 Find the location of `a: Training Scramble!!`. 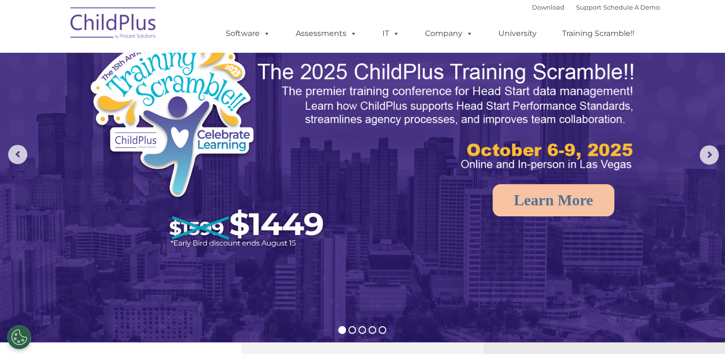

a: Training Scramble!! is located at coordinates (598, 34).